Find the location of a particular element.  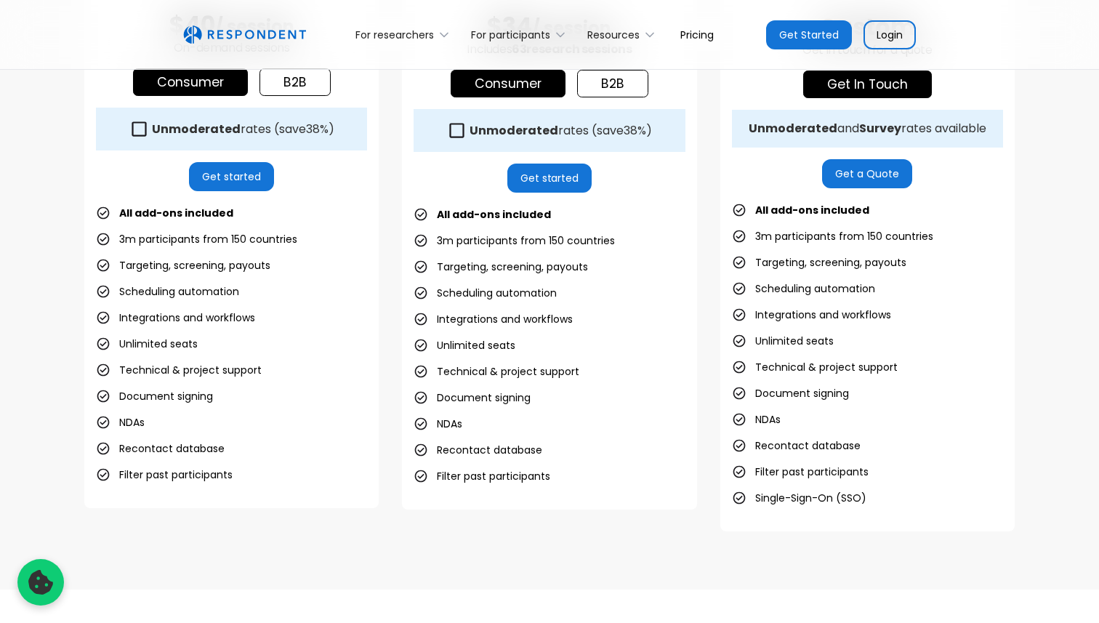

a: Get Started is located at coordinates (809, 35).